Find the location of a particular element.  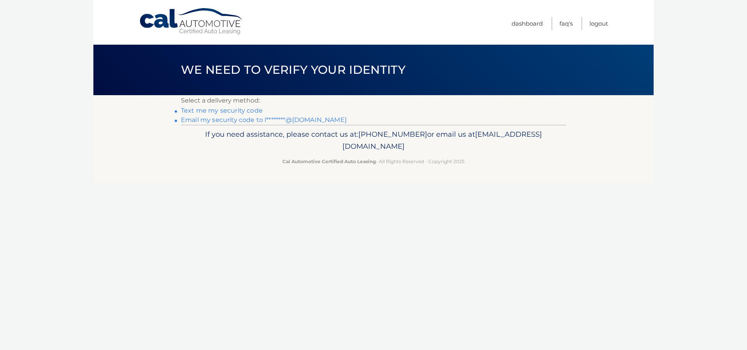

a: Logout is located at coordinates (599, 23).